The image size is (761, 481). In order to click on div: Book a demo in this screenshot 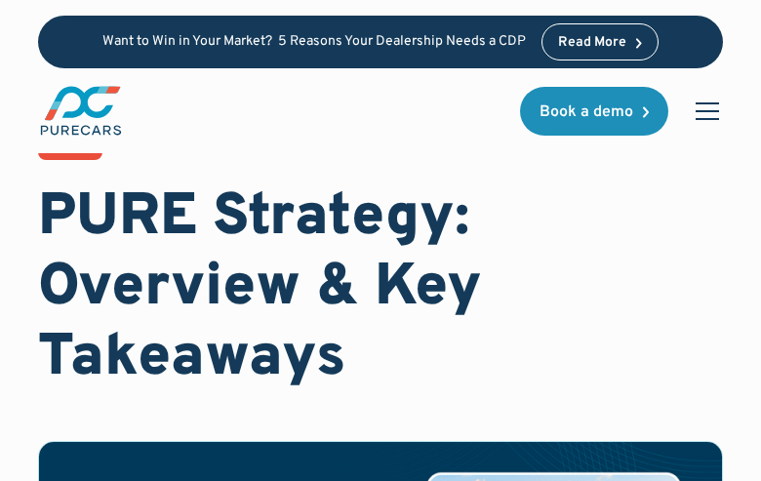, I will do `click(587, 112)`.